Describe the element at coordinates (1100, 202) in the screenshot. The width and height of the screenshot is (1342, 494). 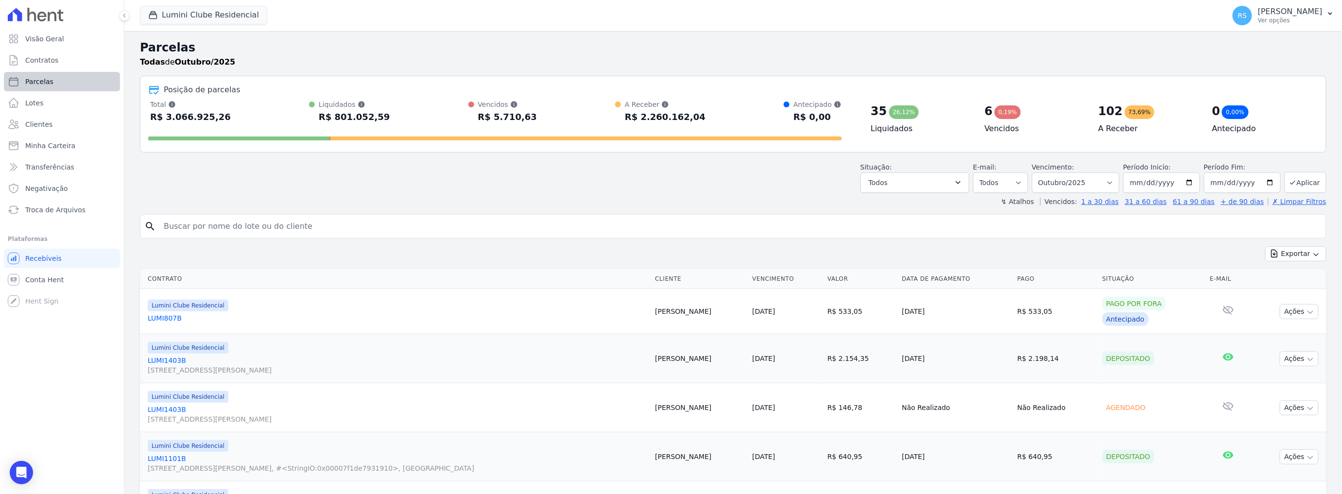
I see `a: 1 a 30 dias` at that location.